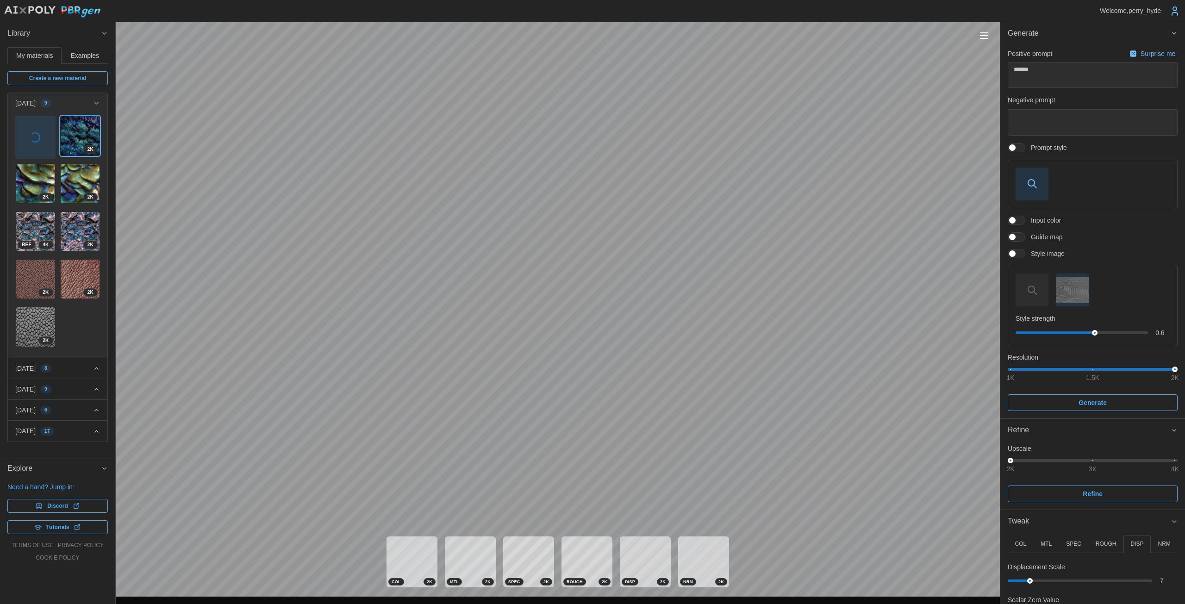 The image size is (1185, 604). Describe the element at coordinates (1093, 449) in the screenshot. I see `p: Upscale` at that location.